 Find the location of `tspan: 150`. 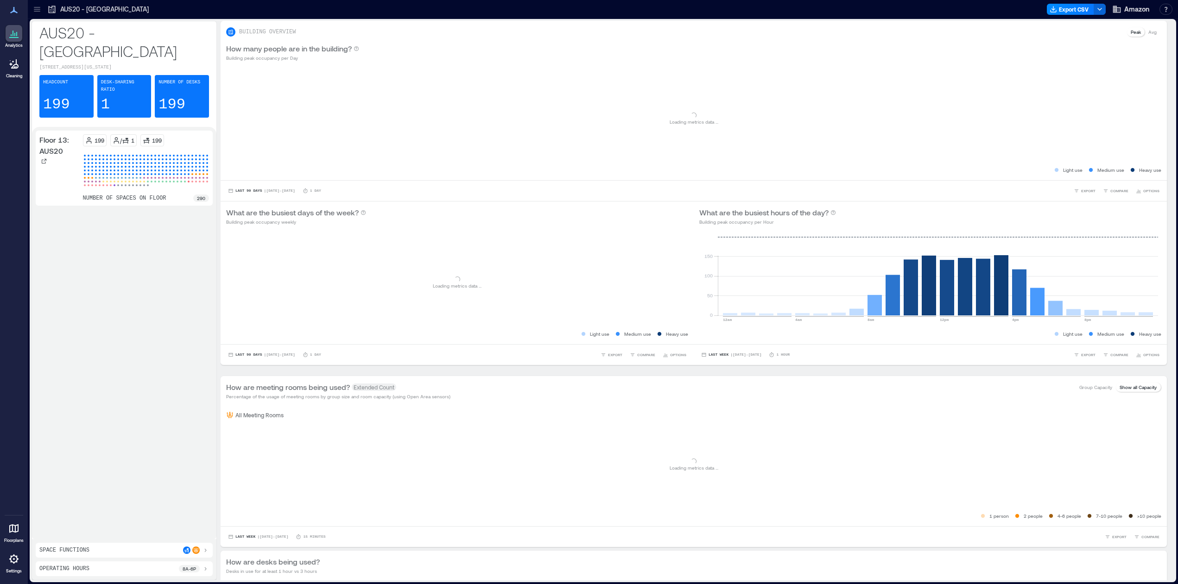

tspan: 150 is located at coordinates (709, 256).